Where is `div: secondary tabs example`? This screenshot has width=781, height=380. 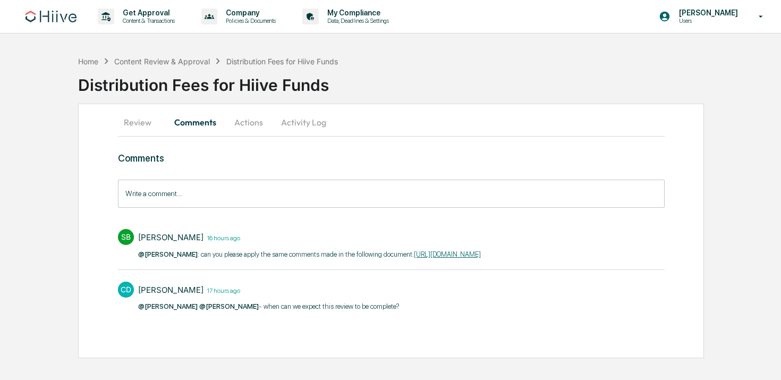 div: secondary tabs example is located at coordinates (391, 122).